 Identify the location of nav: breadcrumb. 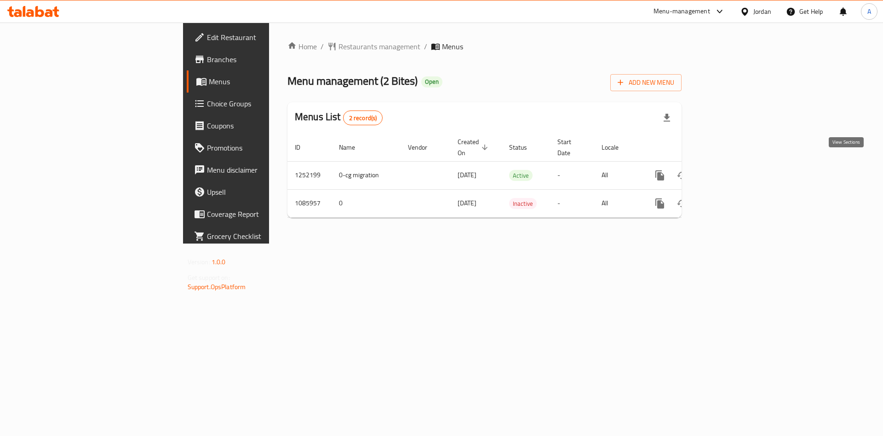
(484, 46).